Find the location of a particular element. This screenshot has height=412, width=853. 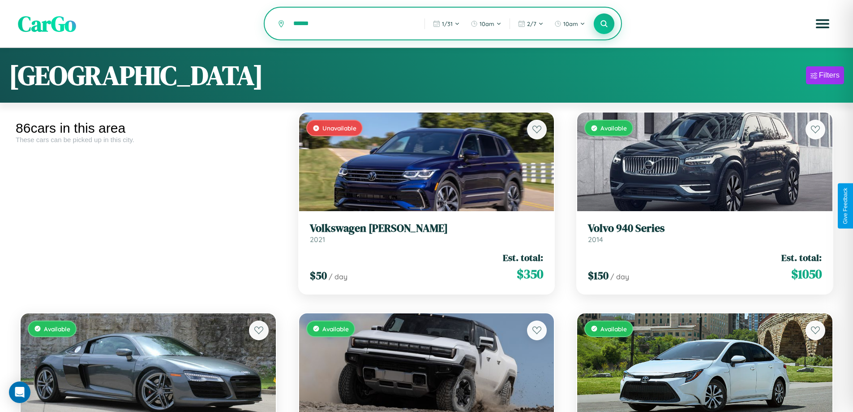

div: 86 cars in this area is located at coordinates (148, 128).